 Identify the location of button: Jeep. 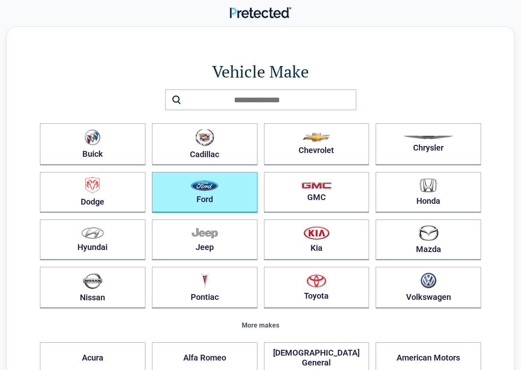
(205, 239).